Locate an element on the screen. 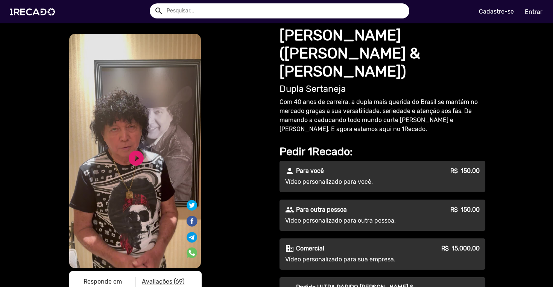 Image resolution: width=553 pixels, height=287 pixels. button: Example home icon is located at coordinates (158, 10).